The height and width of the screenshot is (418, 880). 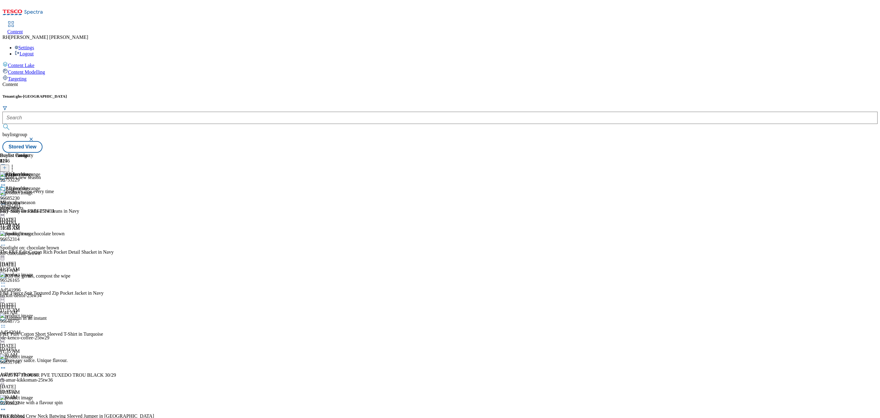 I want to click on a: Targeting, so click(x=440, y=78).